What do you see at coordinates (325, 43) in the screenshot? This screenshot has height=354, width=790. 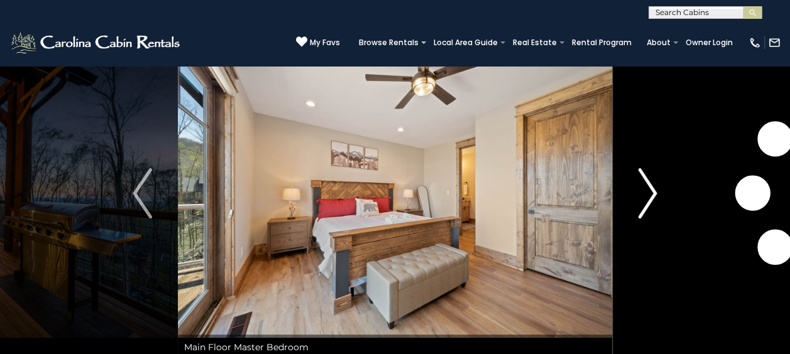 I see `span: My Favs` at bounding box center [325, 43].